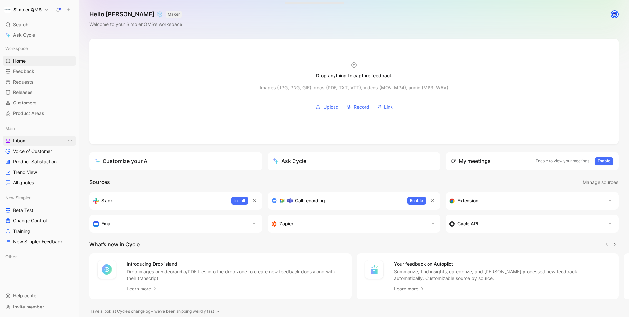 The width and height of the screenshot is (629, 317). I want to click on h3: Extension, so click(468, 201).